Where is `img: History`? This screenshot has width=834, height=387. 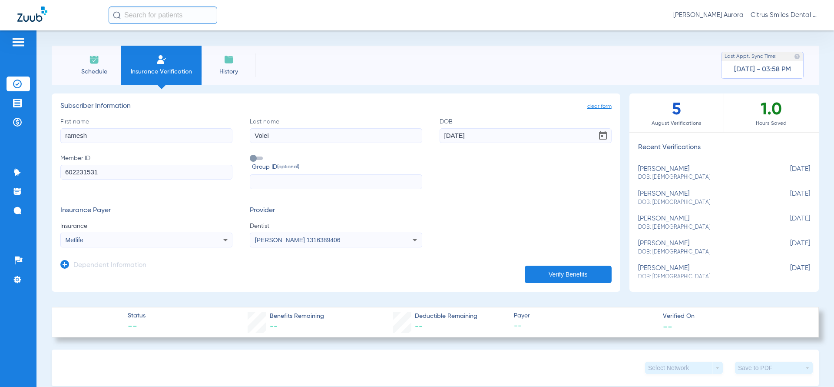
img: History is located at coordinates (229, 60).